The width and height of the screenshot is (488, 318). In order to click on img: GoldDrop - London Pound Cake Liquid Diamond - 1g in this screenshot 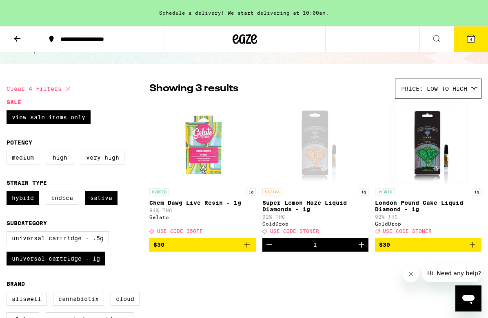, I will do `click(428, 144)`.